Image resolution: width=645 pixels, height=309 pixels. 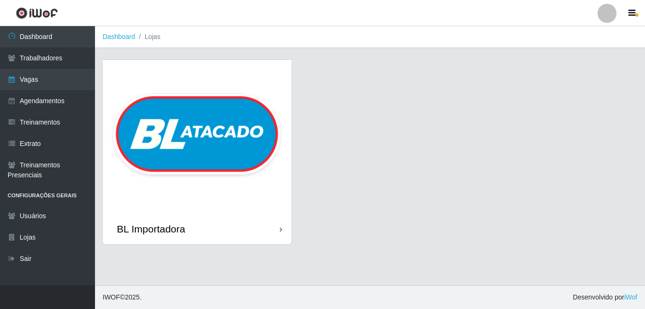 I want to click on a: BL Importadora, so click(x=197, y=152).